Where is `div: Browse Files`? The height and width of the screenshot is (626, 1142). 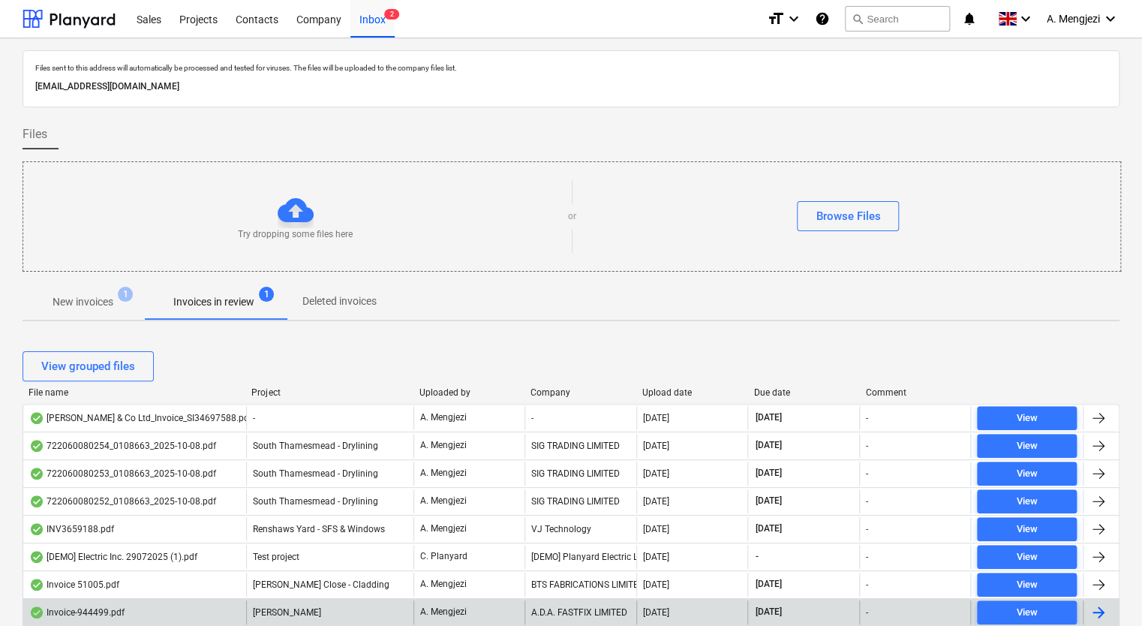 div: Browse Files is located at coordinates (848, 216).